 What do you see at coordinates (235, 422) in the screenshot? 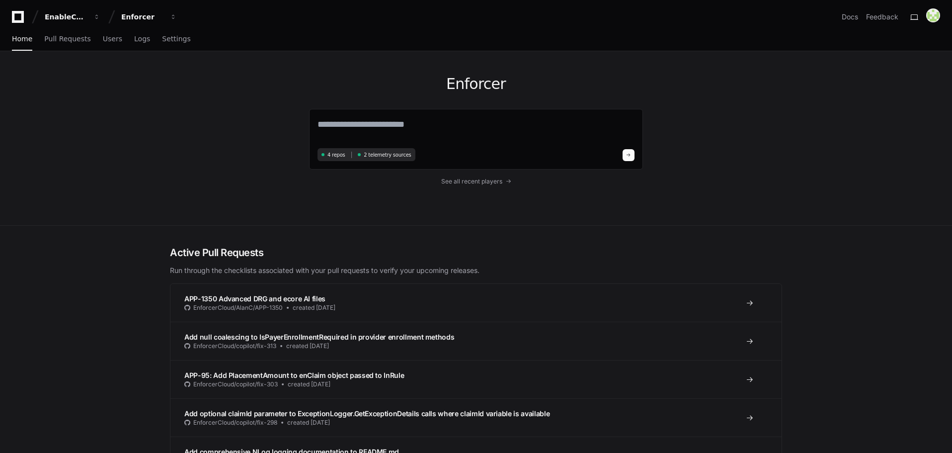
I see `span: EnforcerCloud/copilot/fix-298` at bounding box center [235, 422].